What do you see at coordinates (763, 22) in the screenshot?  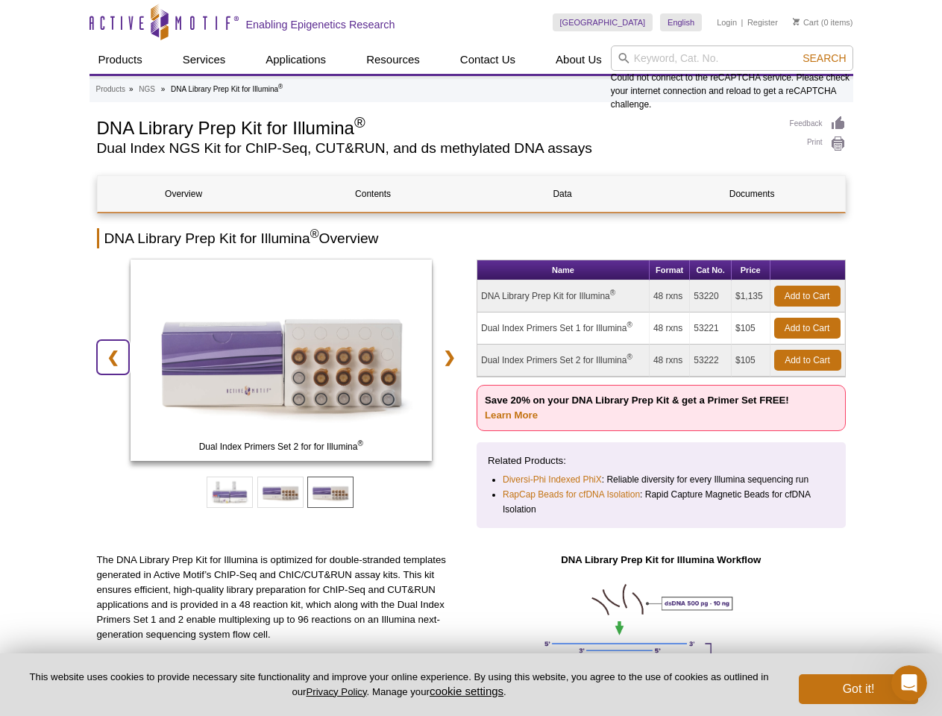 I see `a: Register` at bounding box center [763, 22].